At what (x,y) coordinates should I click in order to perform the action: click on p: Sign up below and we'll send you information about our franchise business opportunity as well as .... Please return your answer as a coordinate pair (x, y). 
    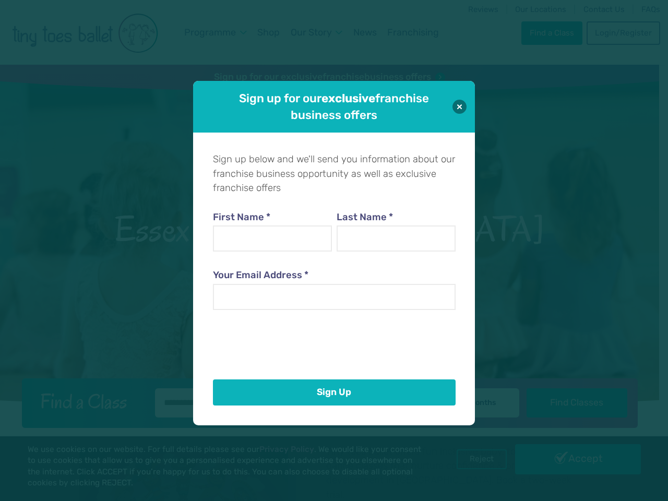
    Looking at the image, I should click on (334, 174).